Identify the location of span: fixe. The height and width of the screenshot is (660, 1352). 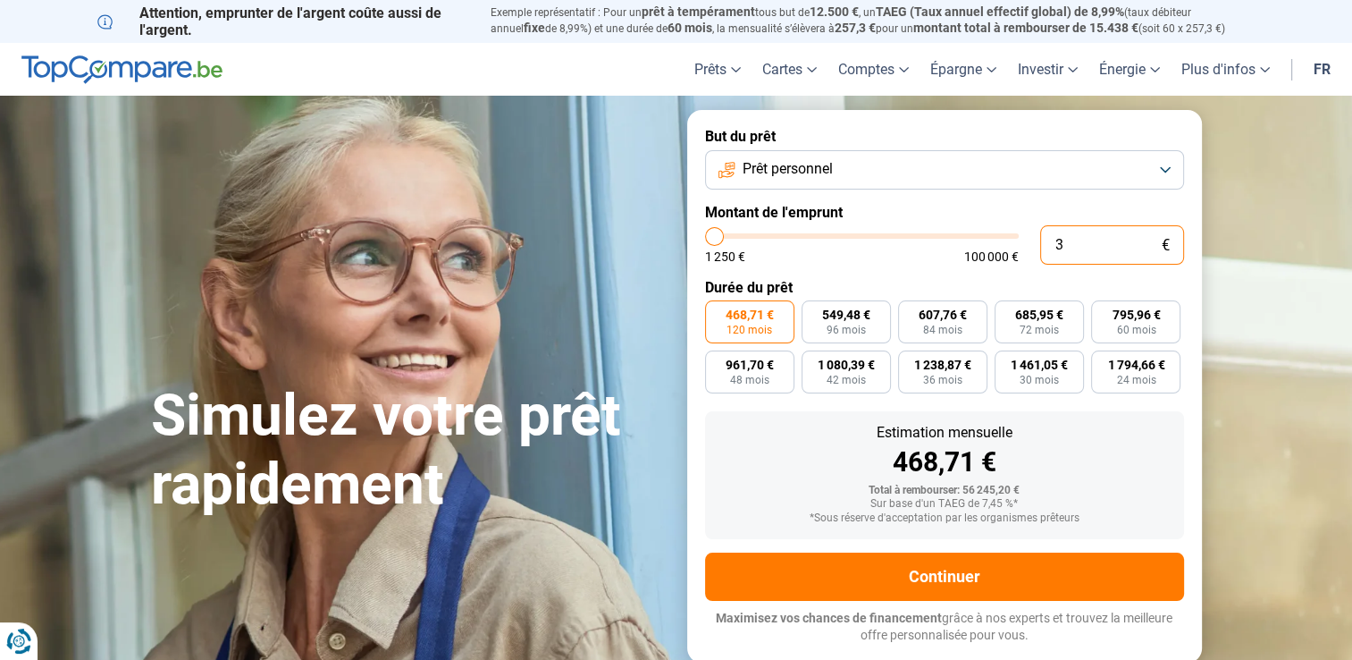
(534, 28).